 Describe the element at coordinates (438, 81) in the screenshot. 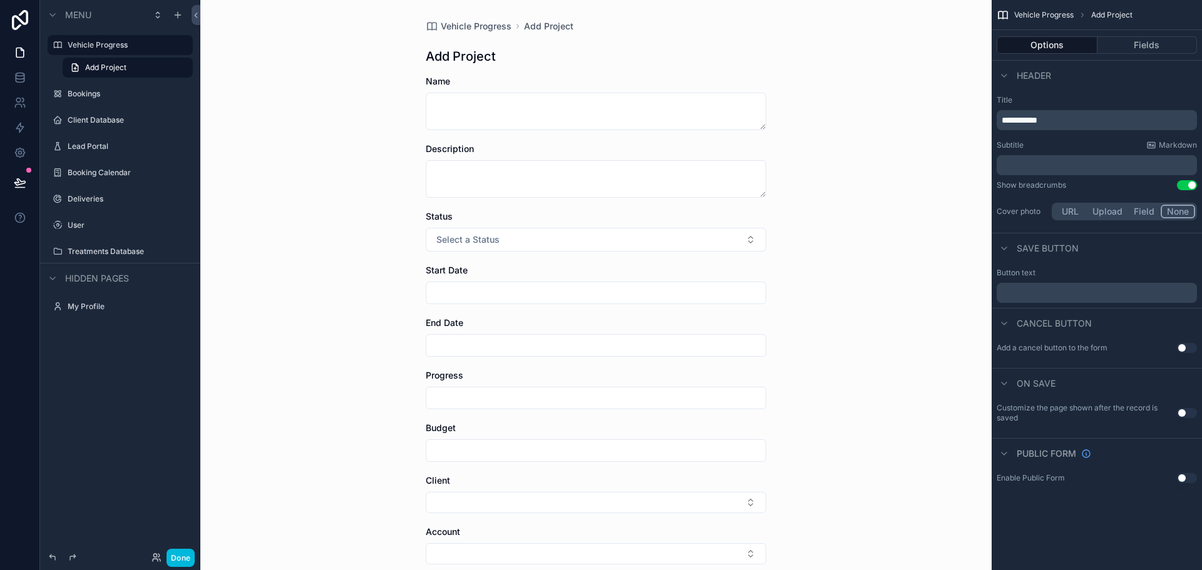

I see `span: Name` at that location.